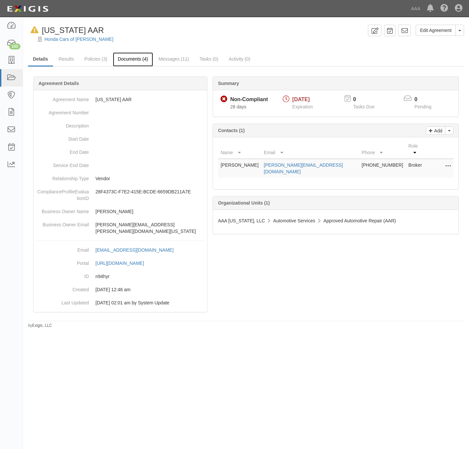  Describe the element at coordinates (303, 107) in the screenshot. I see `span: Expiration` at that location.